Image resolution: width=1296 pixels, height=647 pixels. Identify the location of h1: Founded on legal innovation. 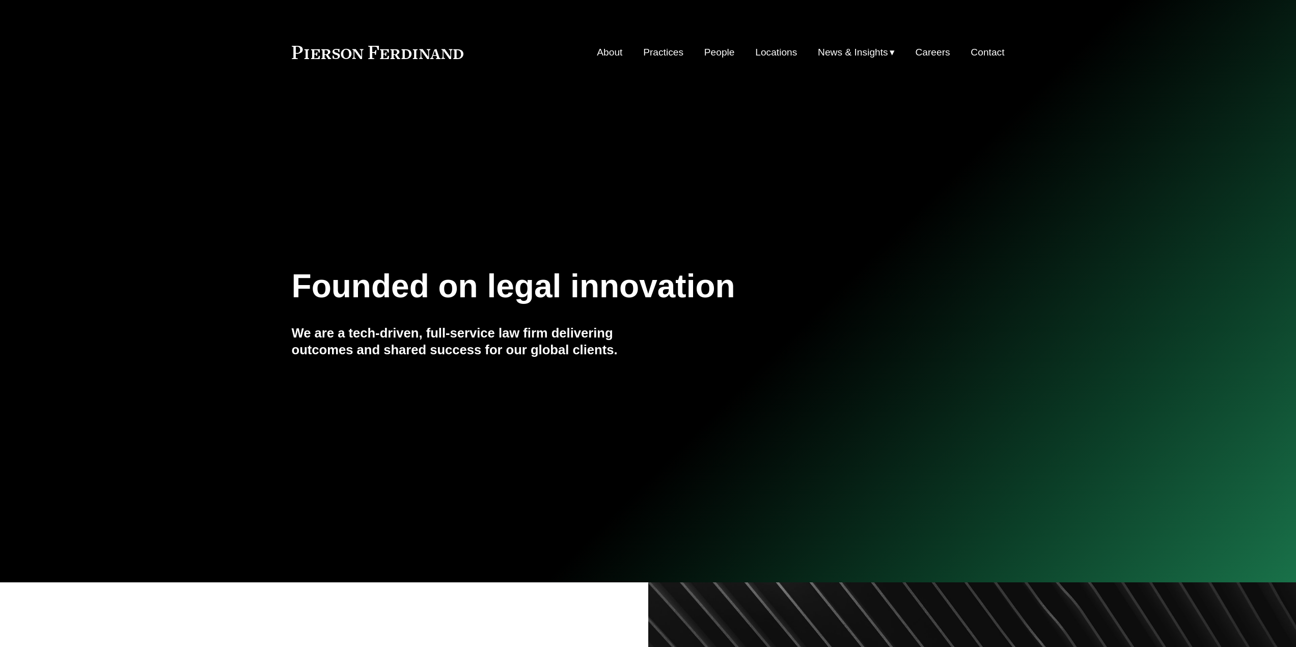
(589, 286).